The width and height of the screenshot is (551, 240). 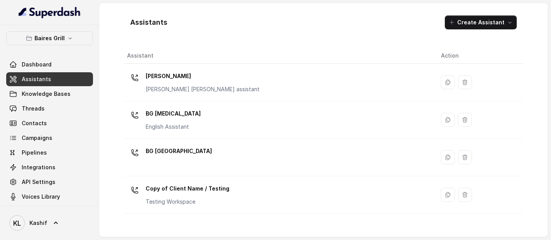 What do you see at coordinates (50, 124) in the screenshot?
I see `a: Contacts` at bounding box center [50, 124].